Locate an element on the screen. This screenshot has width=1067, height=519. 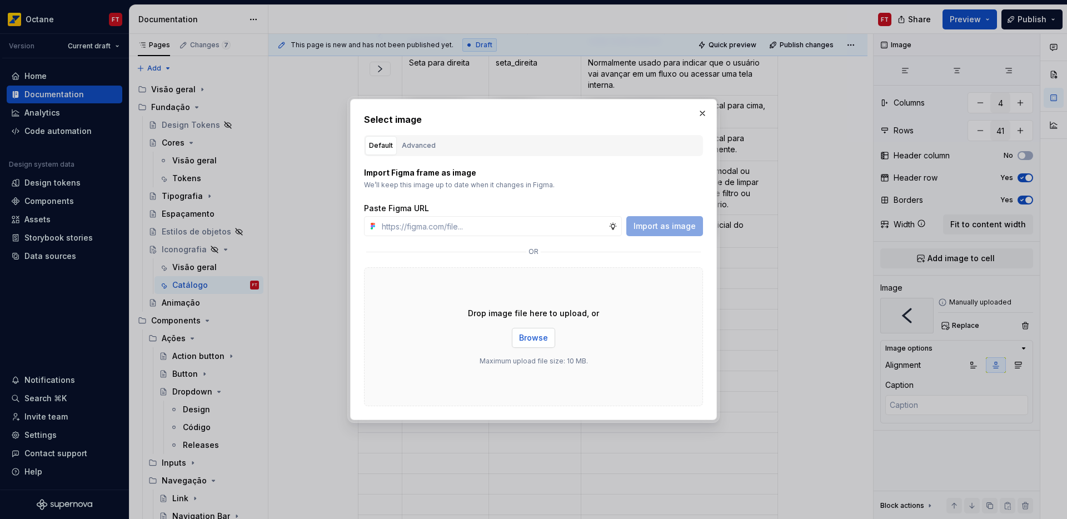
label: Paste Figma URL is located at coordinates (396, 208).